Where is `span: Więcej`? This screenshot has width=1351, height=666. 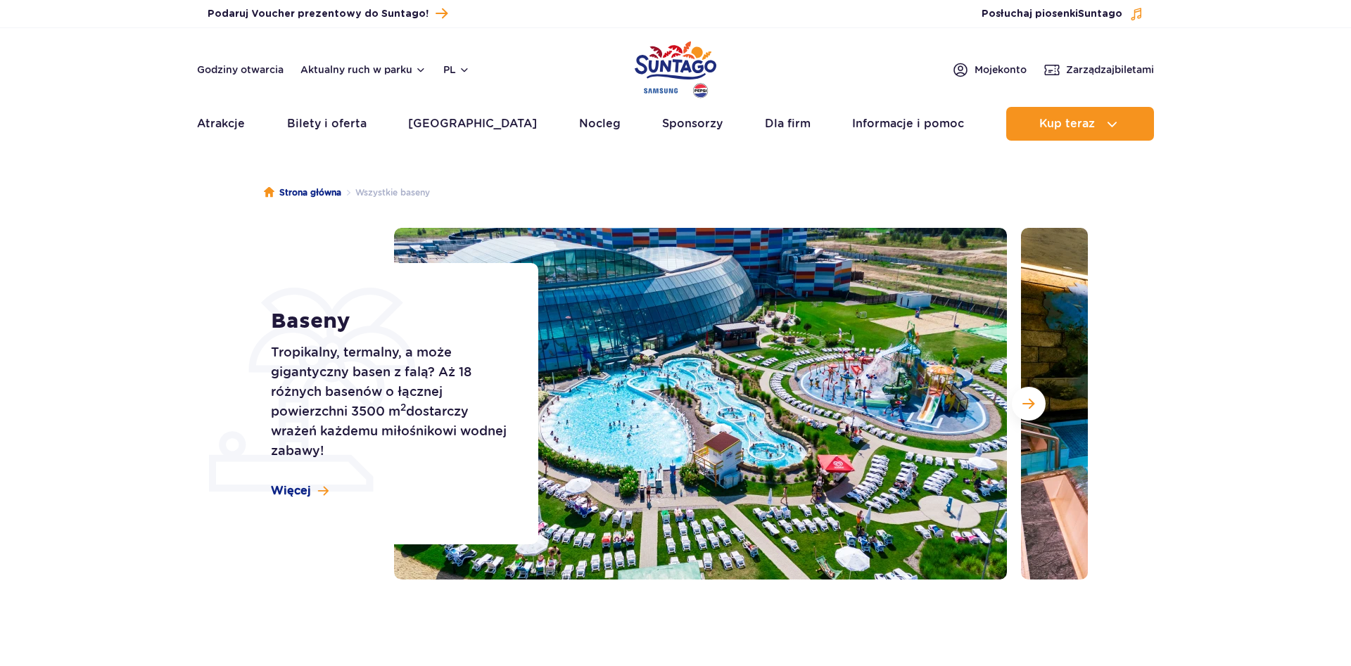 span: Więcej is located at coordinates (291, 491).